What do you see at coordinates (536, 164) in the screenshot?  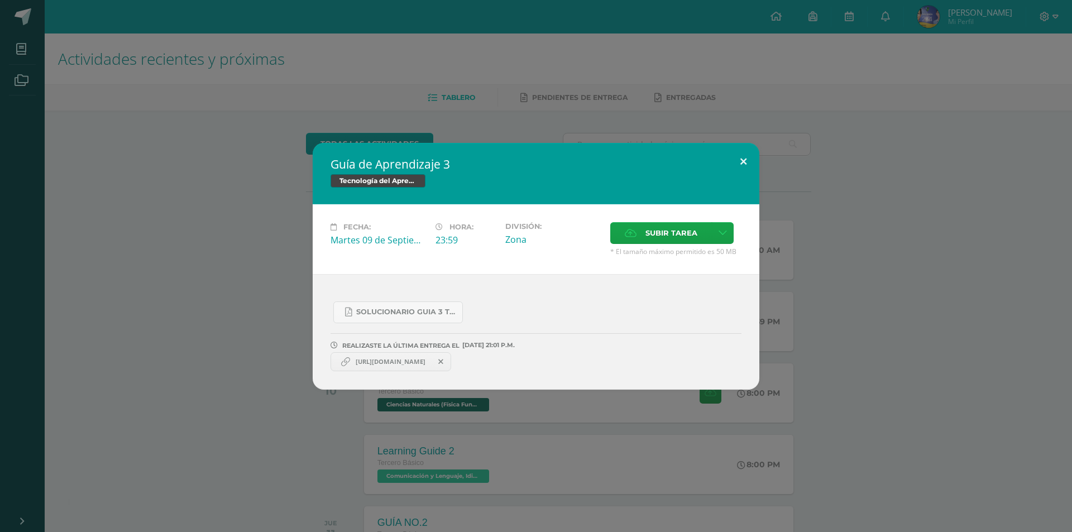 I see `h2: Guía de Aprendizaje 3` at bounding box center [536, 164].